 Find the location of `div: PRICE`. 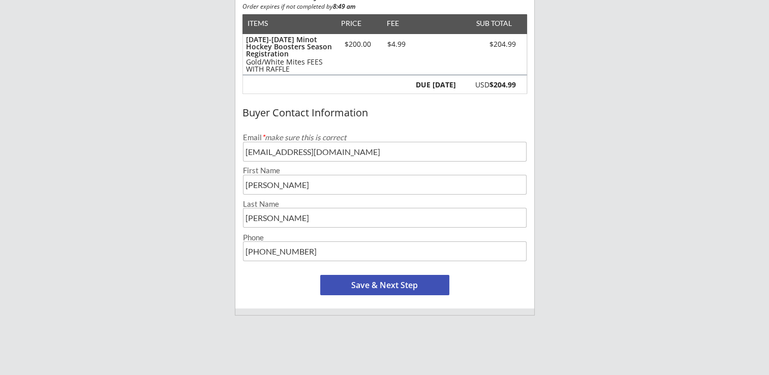

div: PRICE is located at coordinates (351, 23).